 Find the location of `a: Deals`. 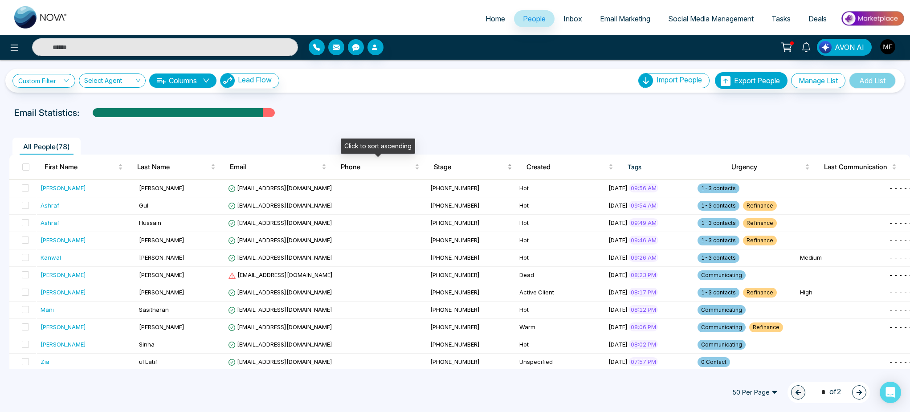

a: Deals is located at coordinates (817, 19).